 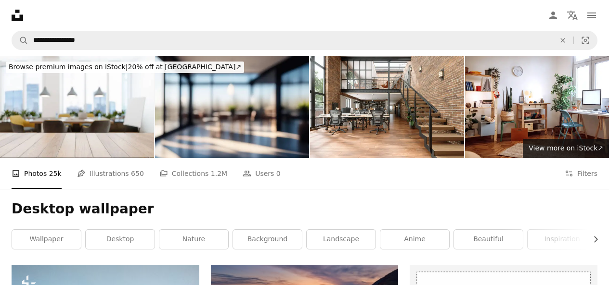 I want to click on span: 1.2M, so click(x=219, y=174).